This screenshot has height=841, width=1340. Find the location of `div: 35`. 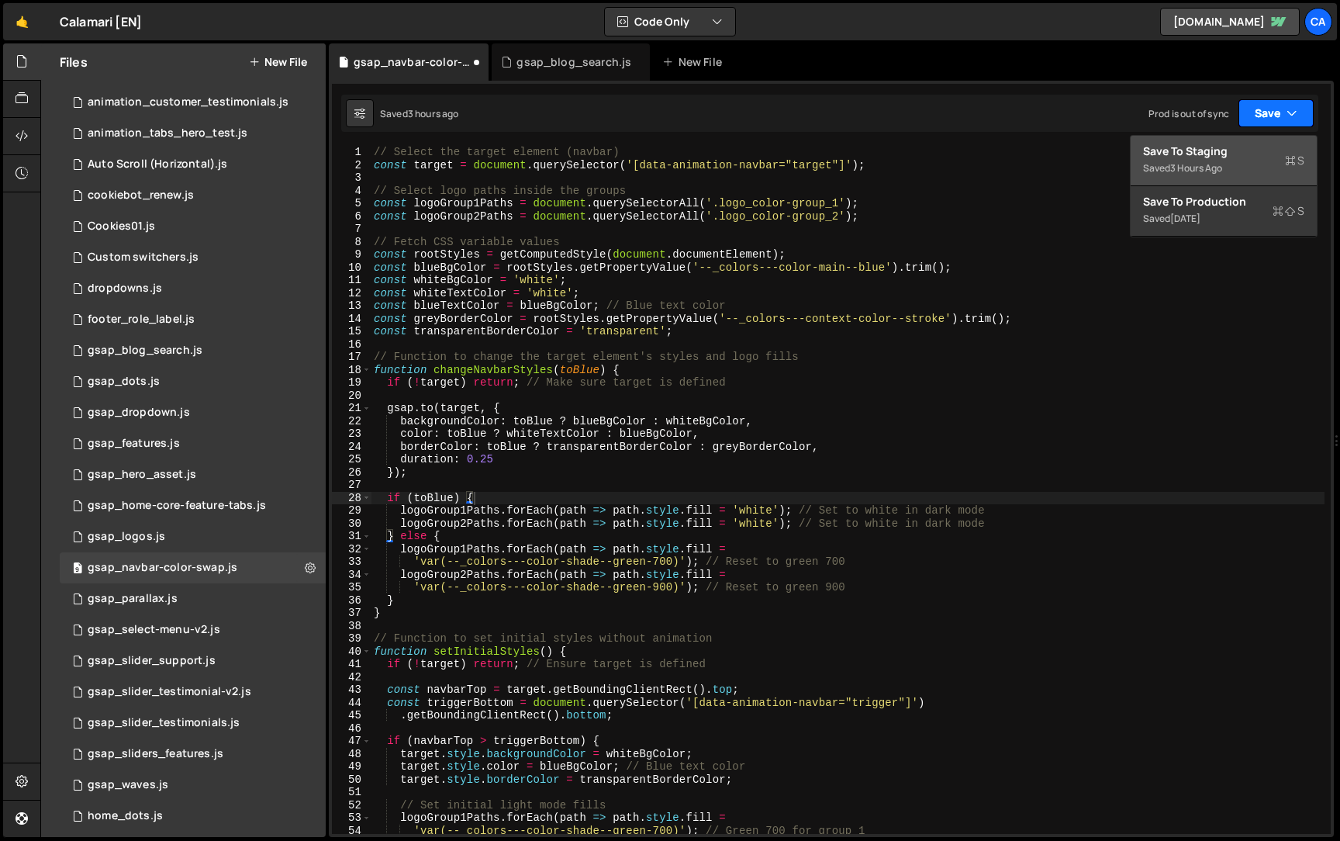

div: 35 is located at coordinates (351, 587).